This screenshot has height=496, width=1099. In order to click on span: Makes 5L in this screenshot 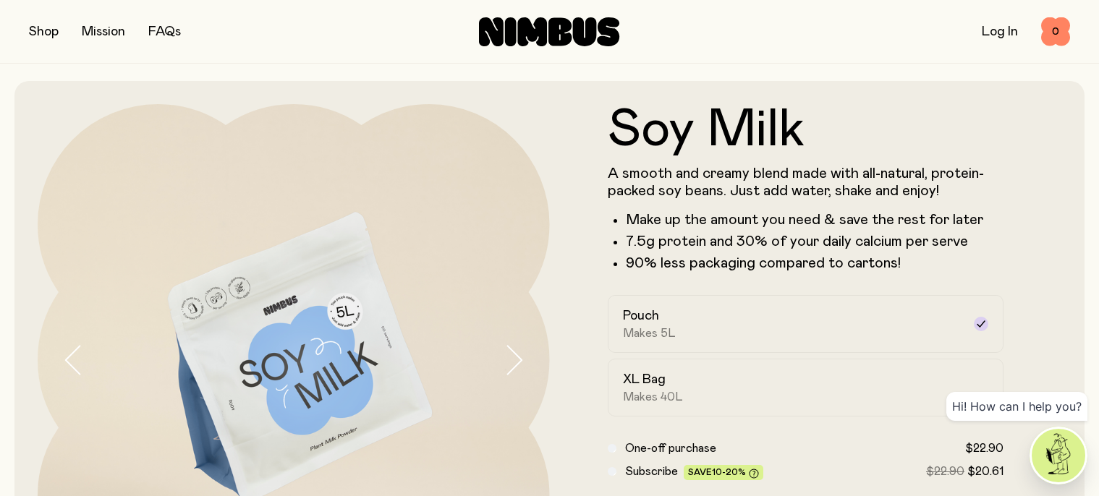, I will do `click(649, 334)`.